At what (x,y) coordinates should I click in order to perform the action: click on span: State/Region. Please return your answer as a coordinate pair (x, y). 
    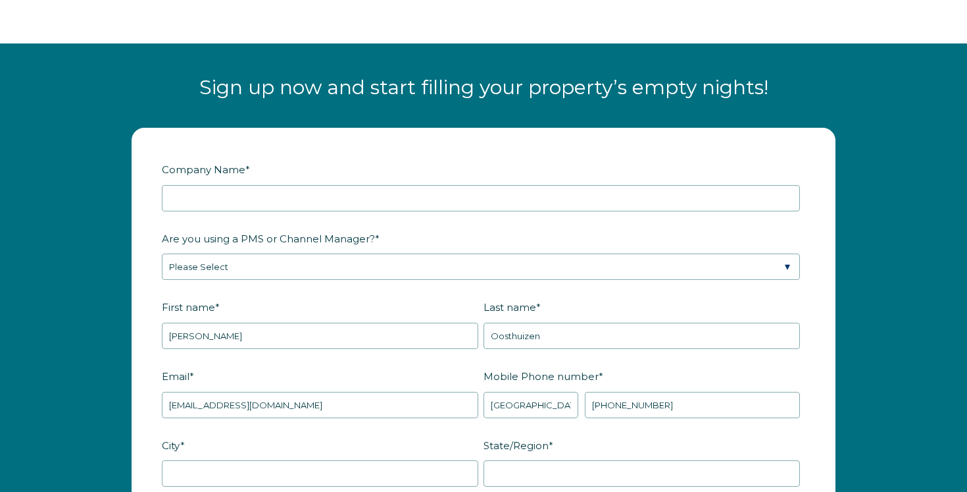
    Looking at the image, I should click on (516, 445).